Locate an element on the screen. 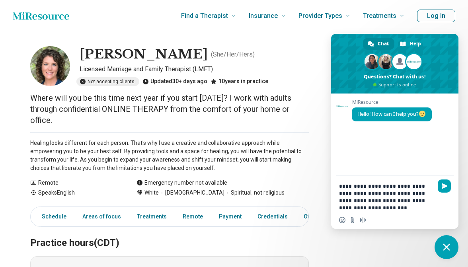  span: Send a file is located at coordinates (353, 220).